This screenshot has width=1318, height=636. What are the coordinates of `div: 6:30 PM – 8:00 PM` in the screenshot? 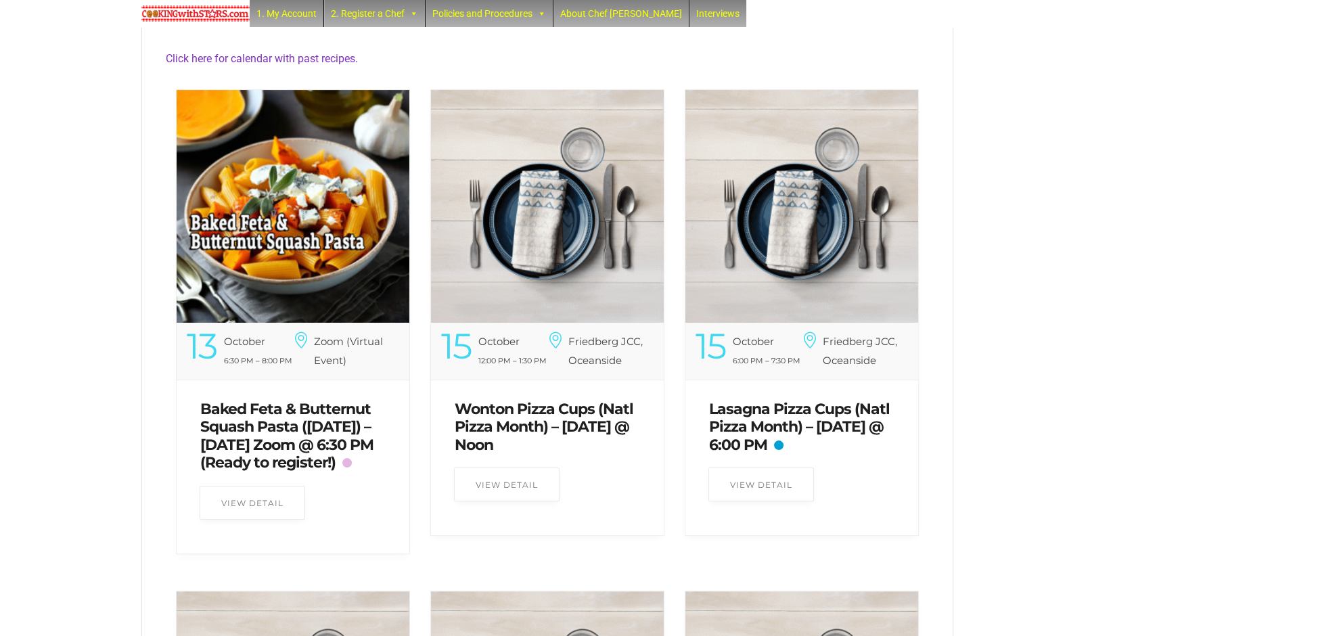 It's located at (239, 361).